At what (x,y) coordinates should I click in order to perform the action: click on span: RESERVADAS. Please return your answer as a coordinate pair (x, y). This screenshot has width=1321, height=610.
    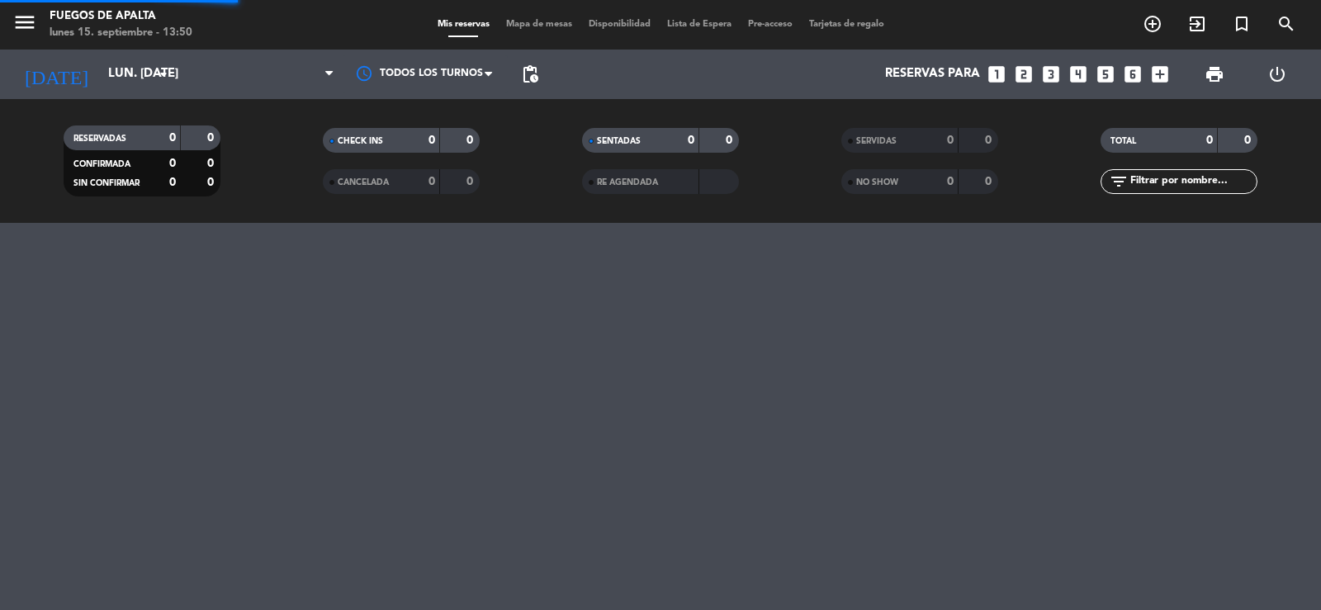
    Looking at the image, I should click on (100, 139).